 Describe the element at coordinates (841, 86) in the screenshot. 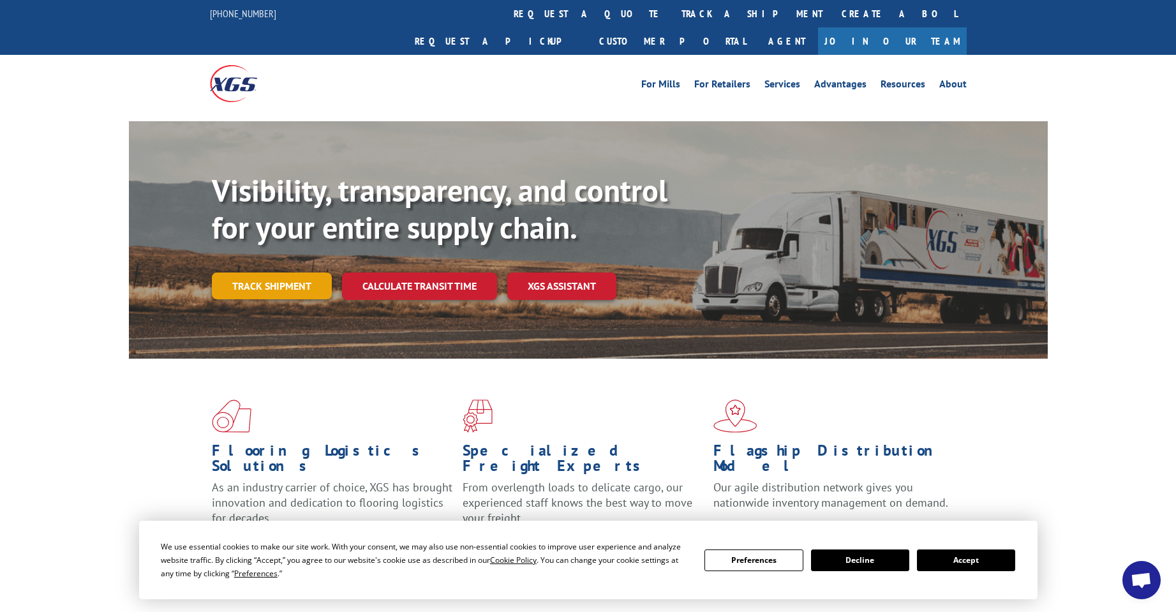

I see `a: Advantages` at that location.